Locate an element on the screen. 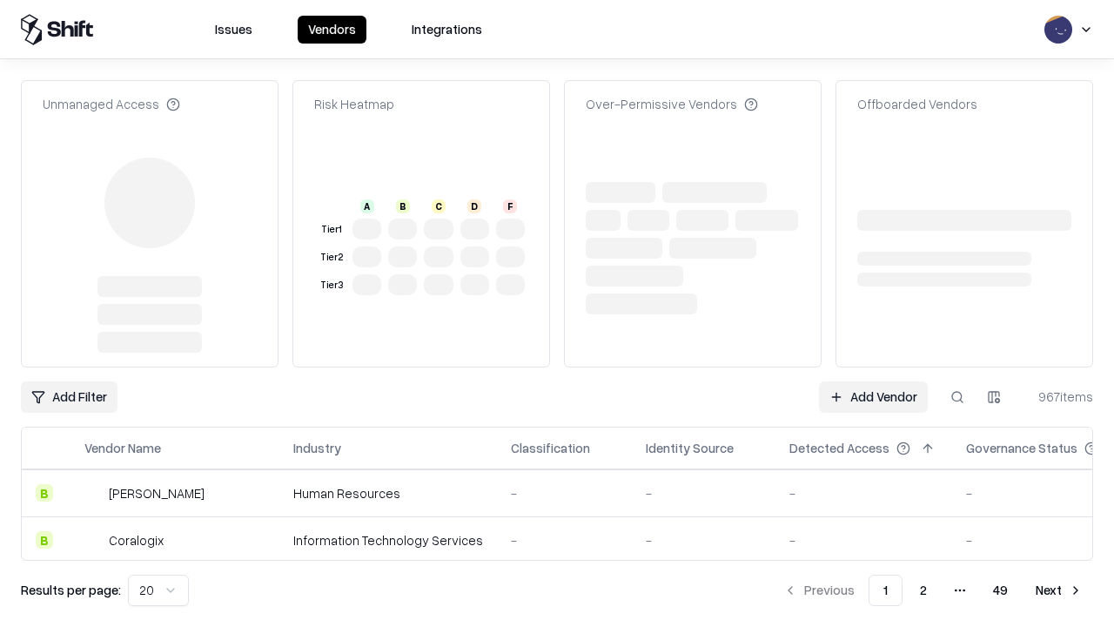  button: 2 is located at coordinates (924, 590).